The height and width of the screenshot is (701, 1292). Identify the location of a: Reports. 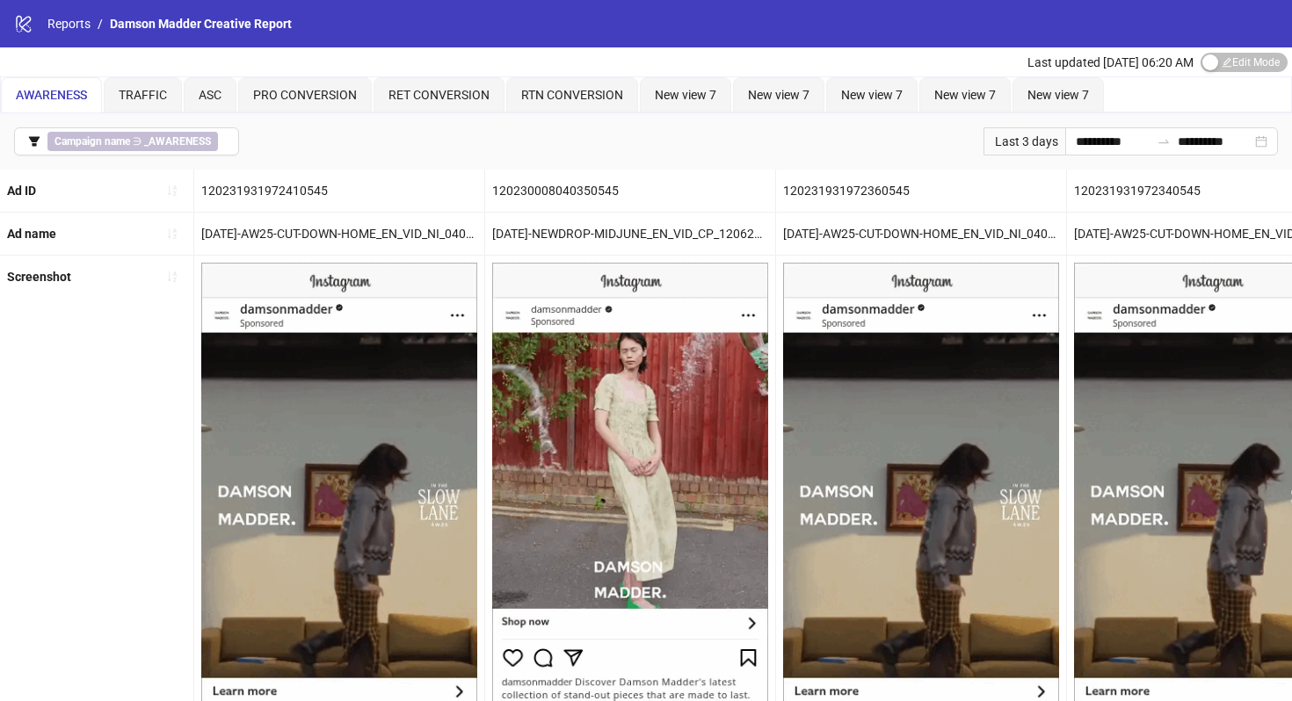
(69, 24).